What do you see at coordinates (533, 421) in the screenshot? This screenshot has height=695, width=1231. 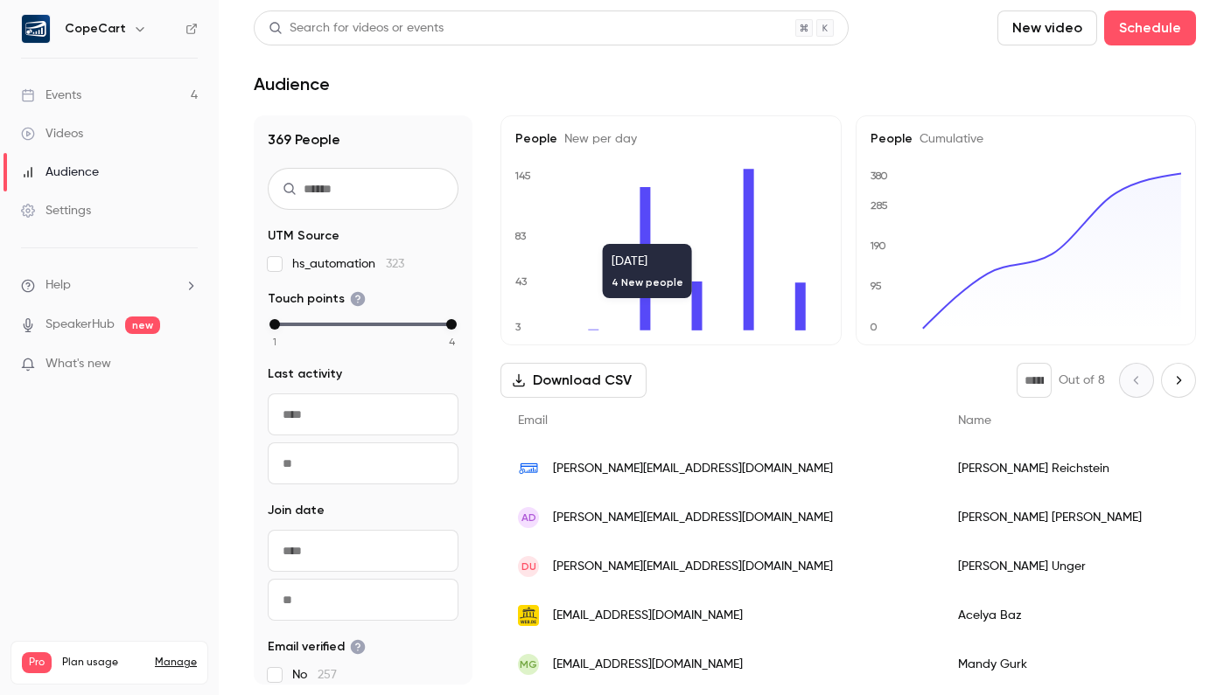 I see `span: Email` at bounding box center [533, 421].